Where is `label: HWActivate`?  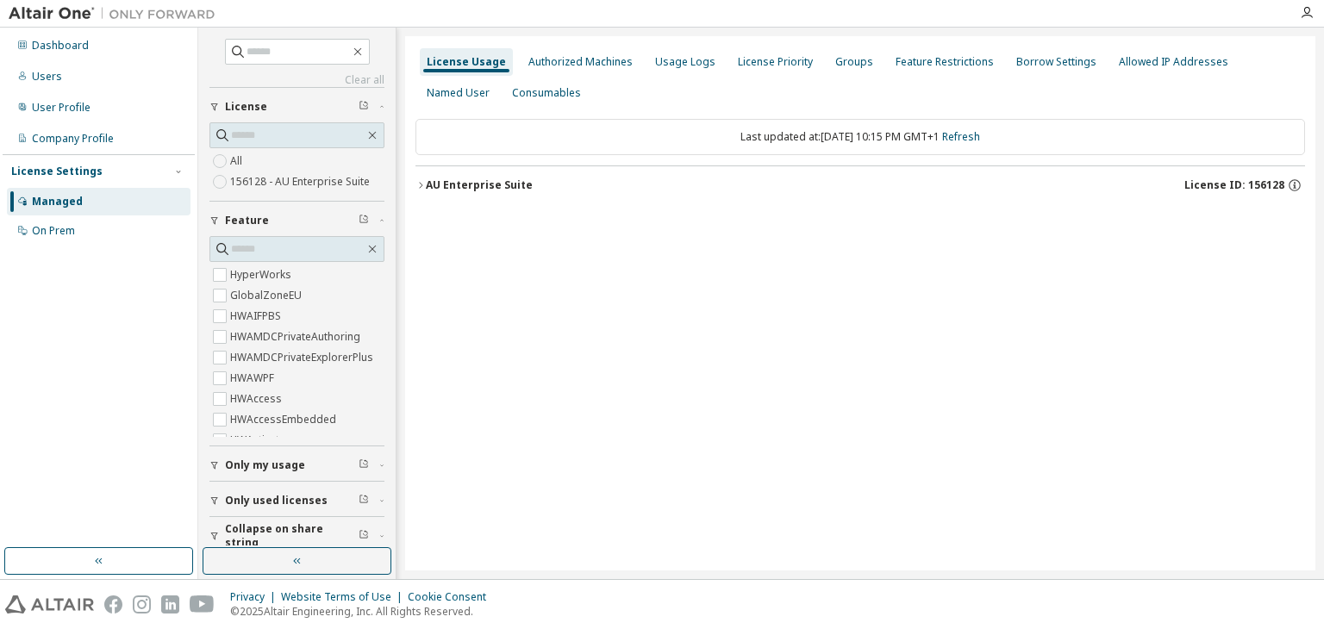
label: HWActivate is located at coordinates (259, 440).